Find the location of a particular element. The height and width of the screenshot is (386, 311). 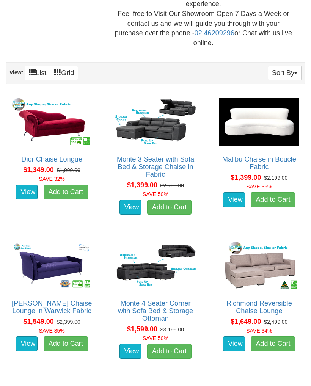

button: Sort By is located at coordinates (285, 73).